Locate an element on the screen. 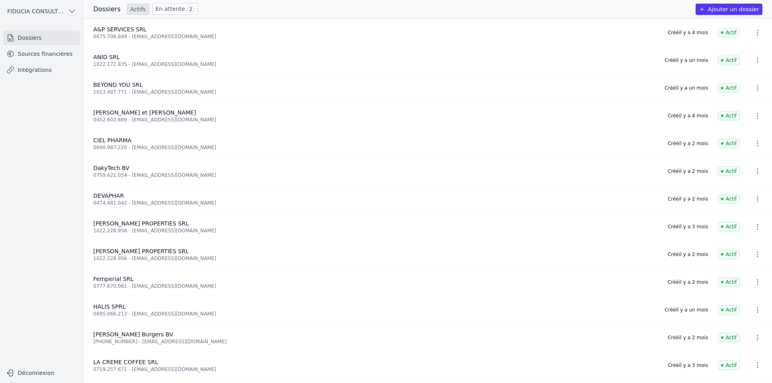  span: LA CREME COFFEE SRL is located at coordinates (125, 362).